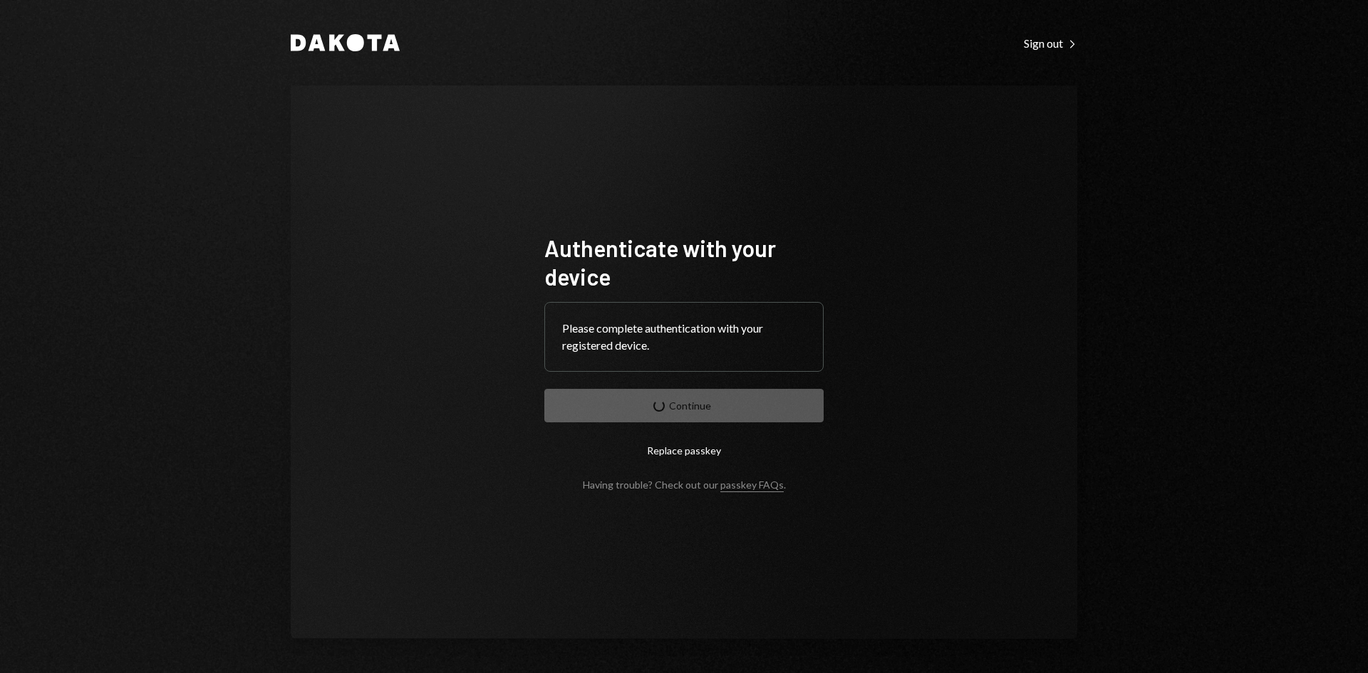  Describe the element at coordinates (1050, 43) in the screenshot. I see `div: Sign out` at that location.